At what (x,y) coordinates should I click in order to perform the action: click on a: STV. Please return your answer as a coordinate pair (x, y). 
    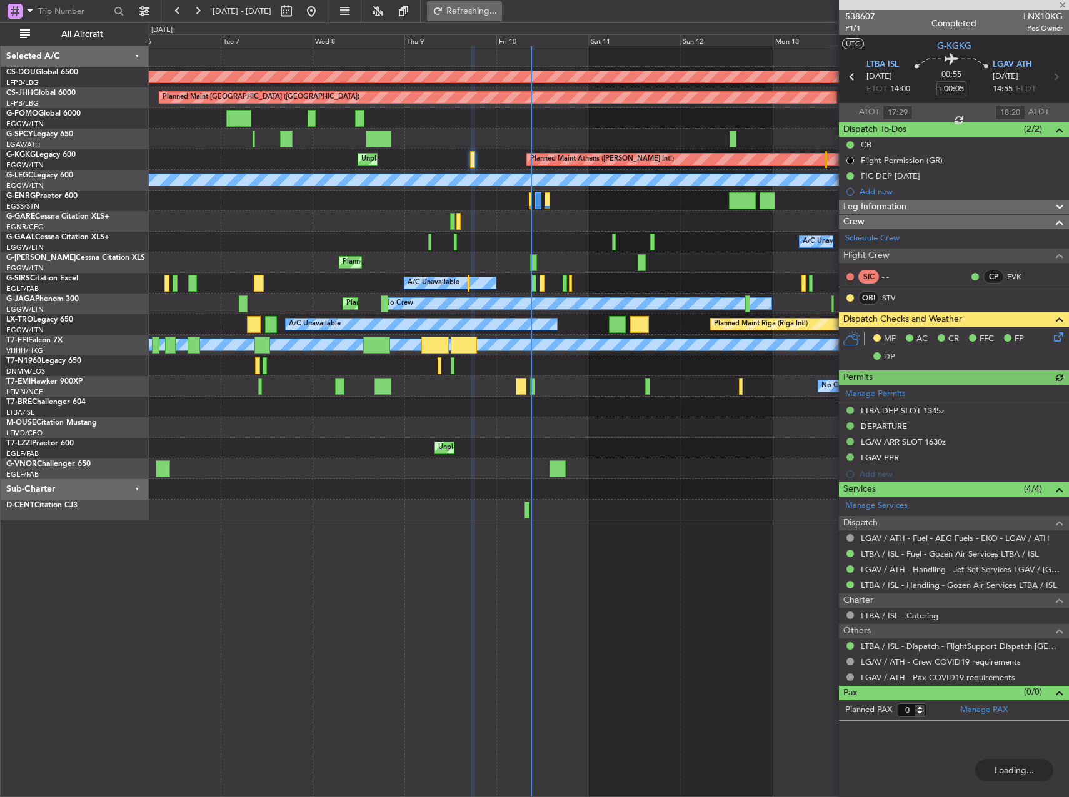
    Looking at the image, I should click on (895, 298).